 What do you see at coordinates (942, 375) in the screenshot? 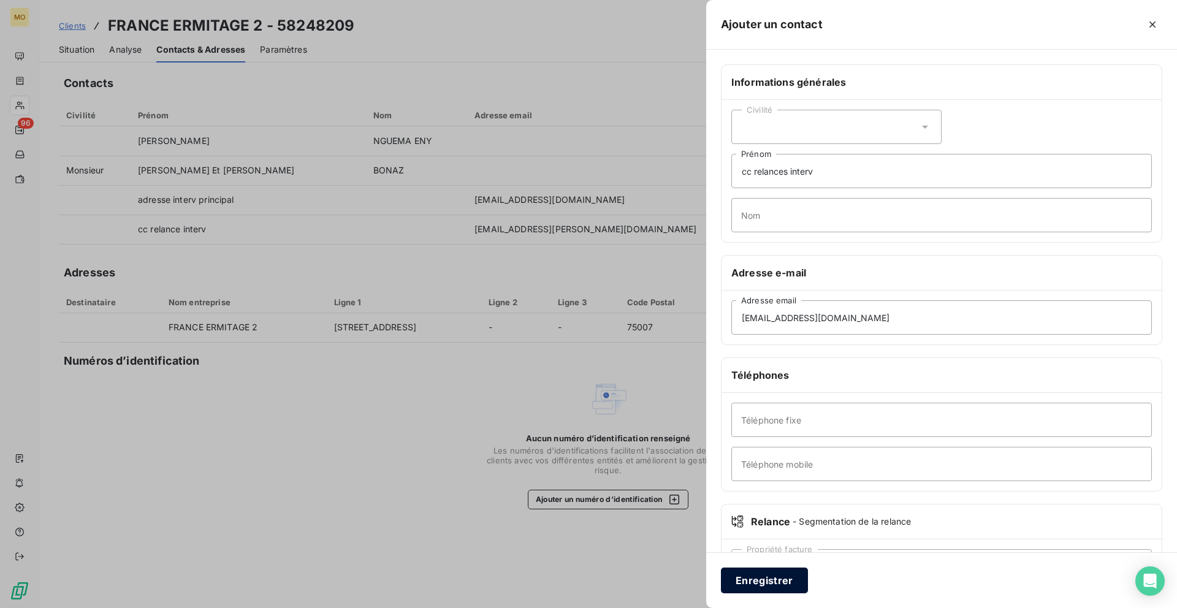
I see `h6: Téléphones` at bounding box center [942, 375].